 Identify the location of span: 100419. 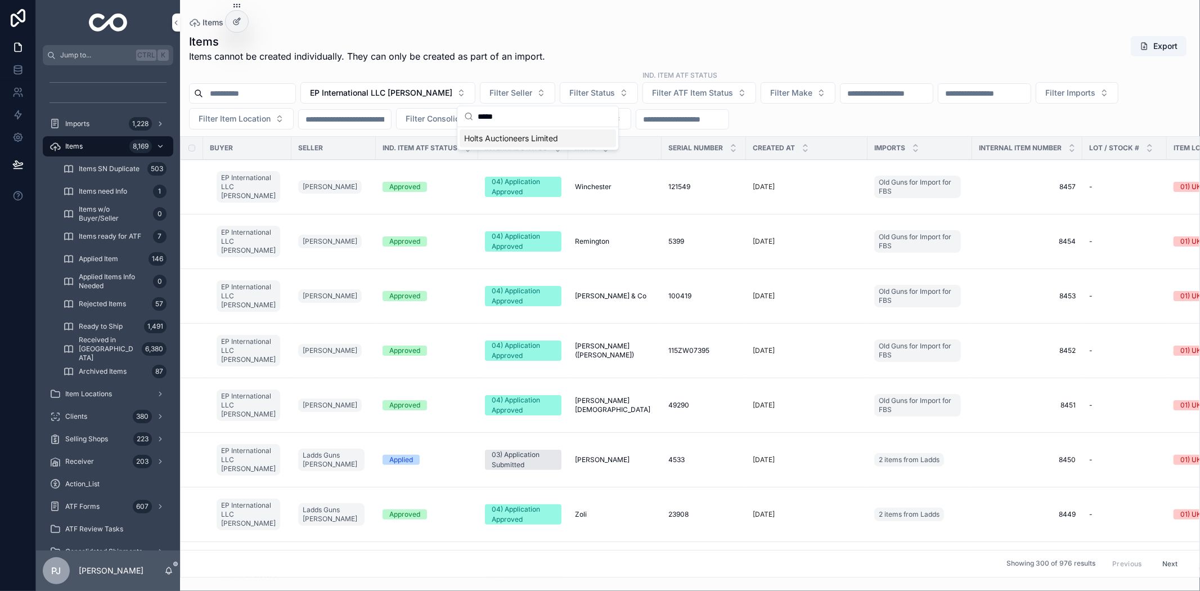
(680, 296).